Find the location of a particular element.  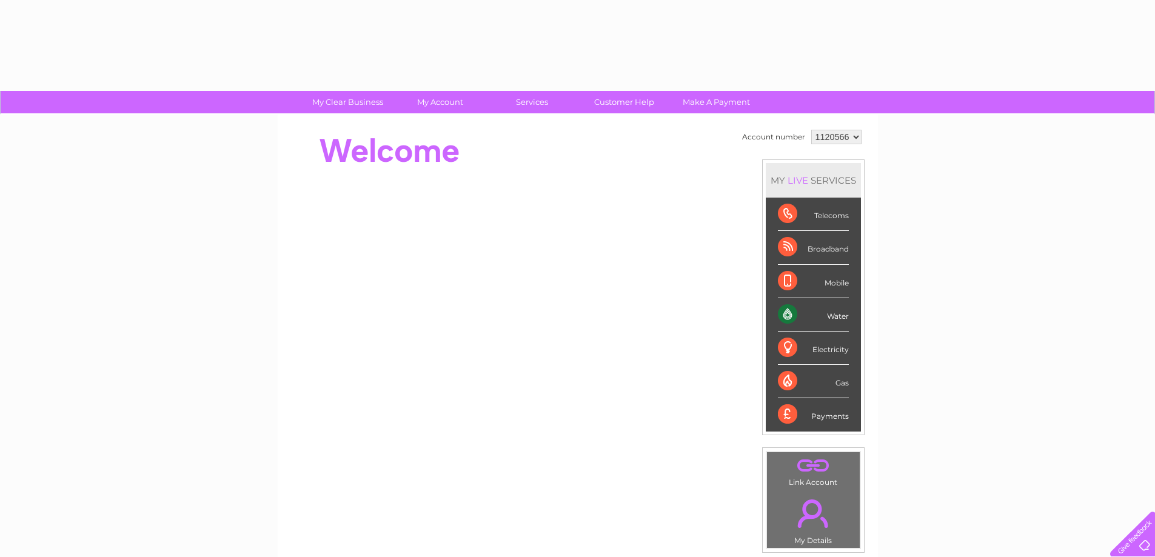

td: Account number is located at coordinates (773, 137).